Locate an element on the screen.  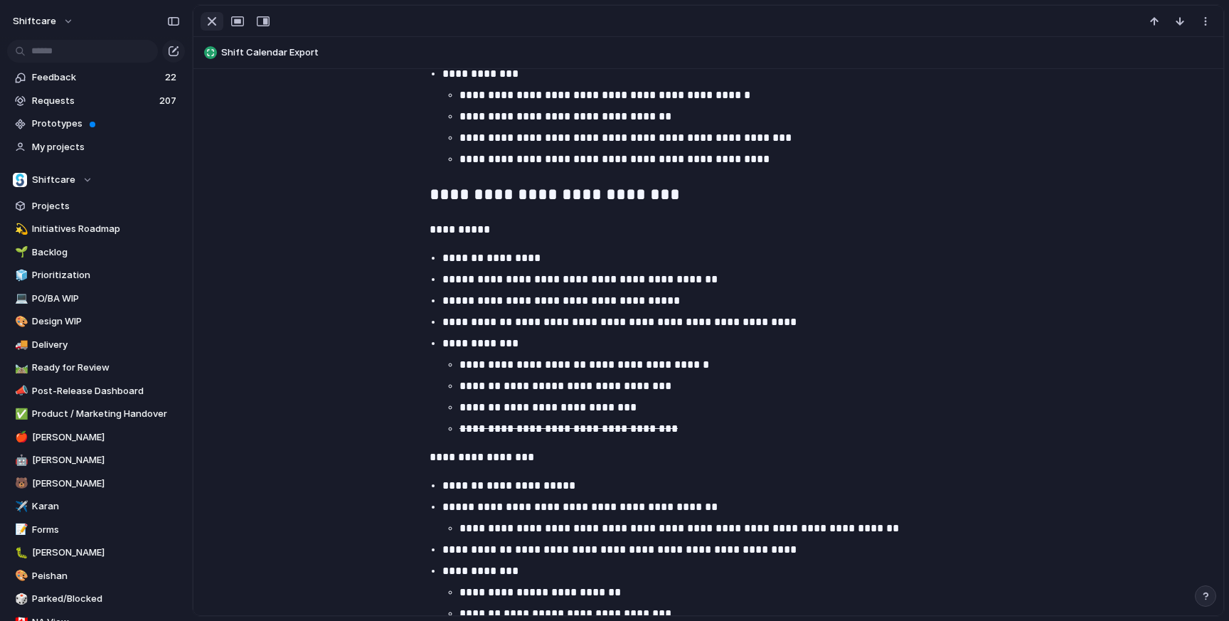
a: 🌱Backlog is located at coordinates (96, 253).